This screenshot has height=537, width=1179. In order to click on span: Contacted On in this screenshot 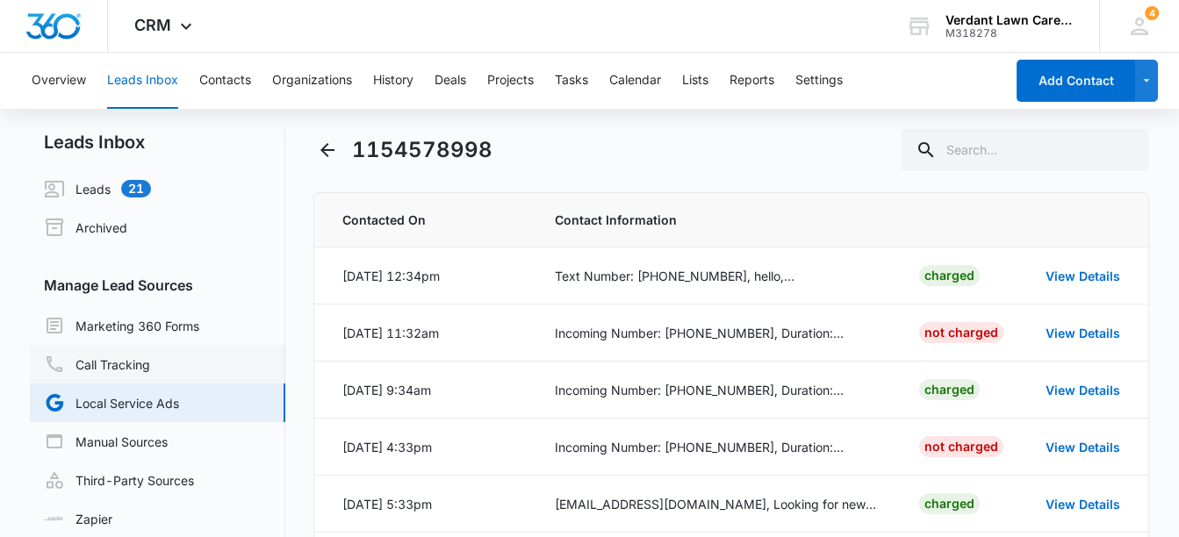, I will do `click(427, 219)`.